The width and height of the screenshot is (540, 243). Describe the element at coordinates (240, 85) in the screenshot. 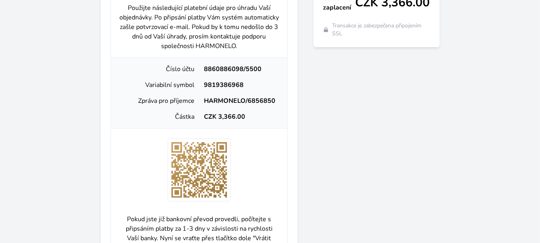

I see `div: 9819386968` at that location.